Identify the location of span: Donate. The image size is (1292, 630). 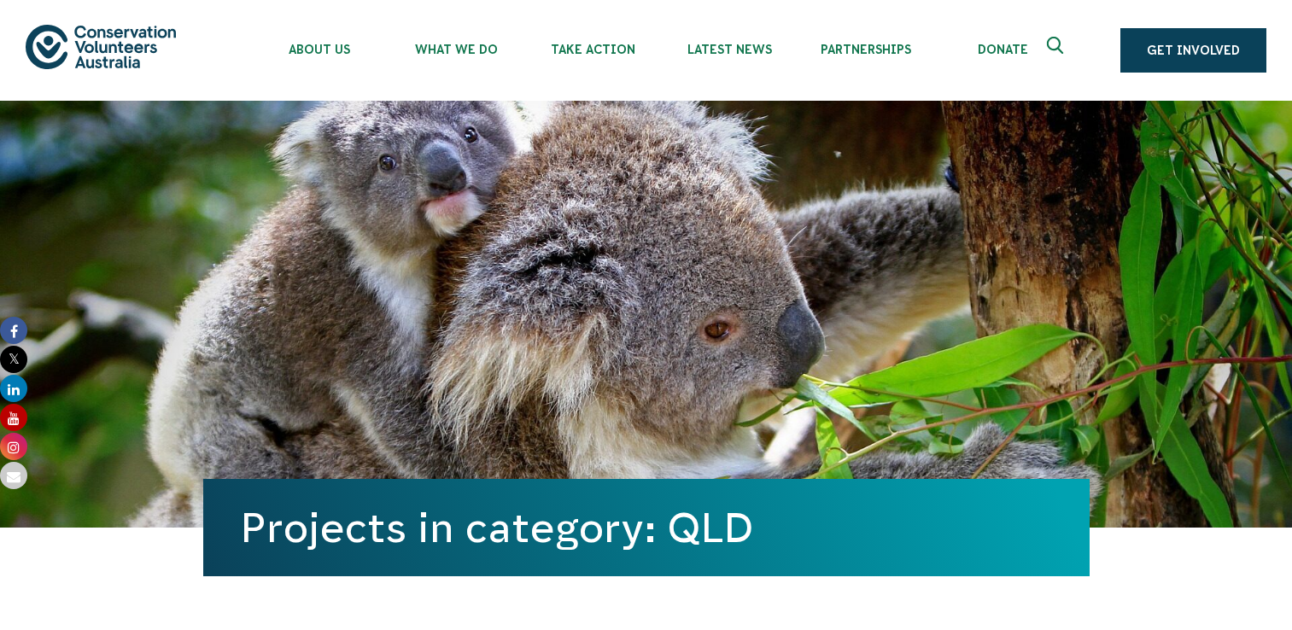
(1003, 50).